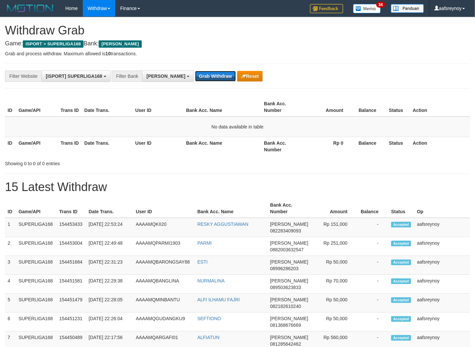 This screenshot has height=347, width=475. Describe the element at coordinates (287, 250) in the screenshot. I see `span: Copy 0882003632547 to clipboard` at that location.